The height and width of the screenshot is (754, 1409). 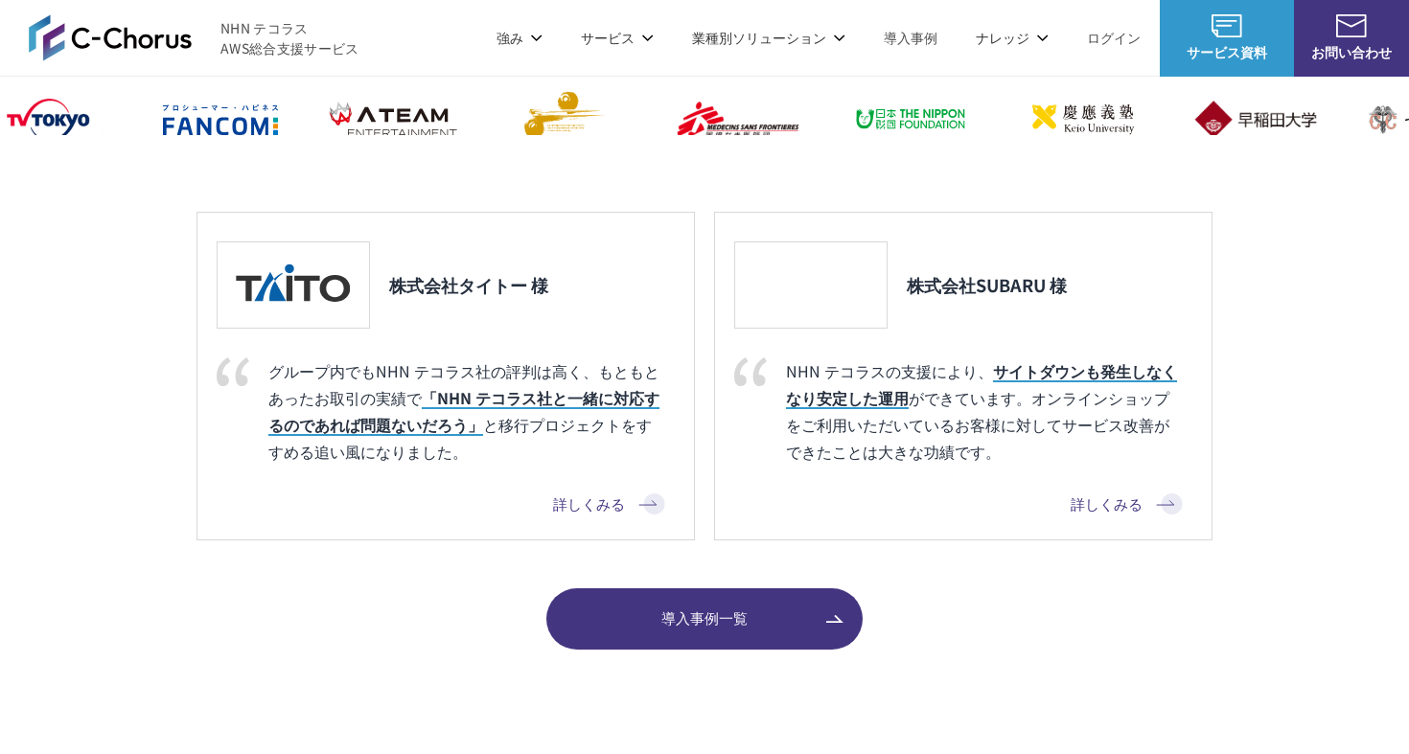 I want to click on span: NHN テコラス AWS総合支援サービス, so click(x=290, y=38).